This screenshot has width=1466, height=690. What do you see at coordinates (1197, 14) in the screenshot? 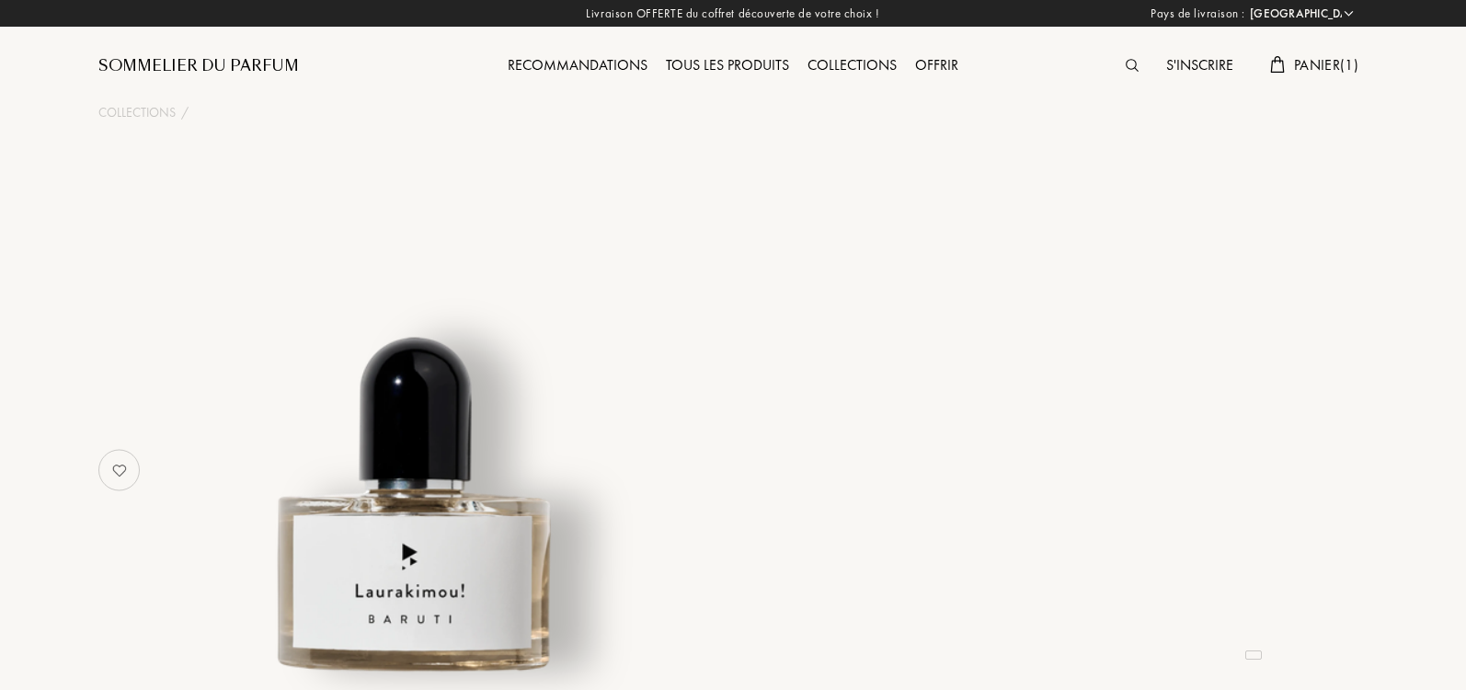
I see `span: Pays de livraison :` at bounding box center [1197, 14].